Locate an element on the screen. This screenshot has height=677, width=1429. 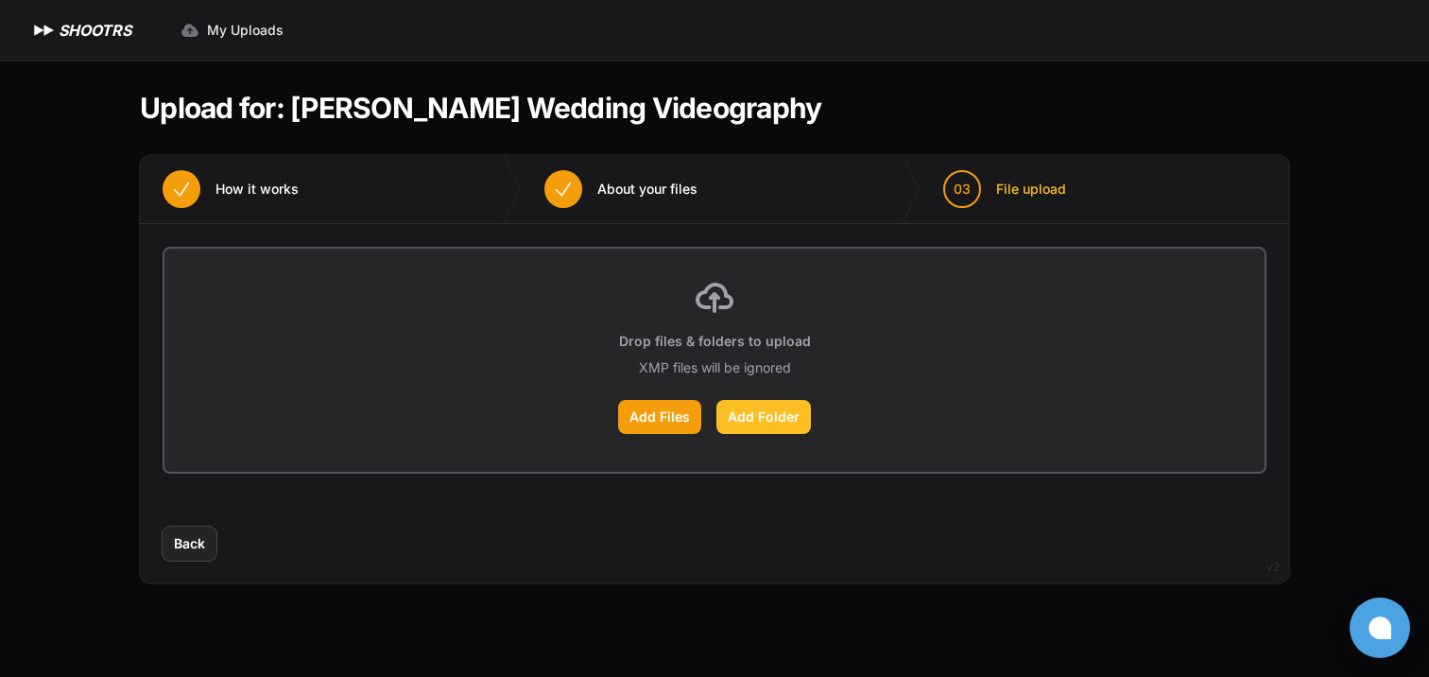
span: My Uploads is located at coordinates (245, 30).